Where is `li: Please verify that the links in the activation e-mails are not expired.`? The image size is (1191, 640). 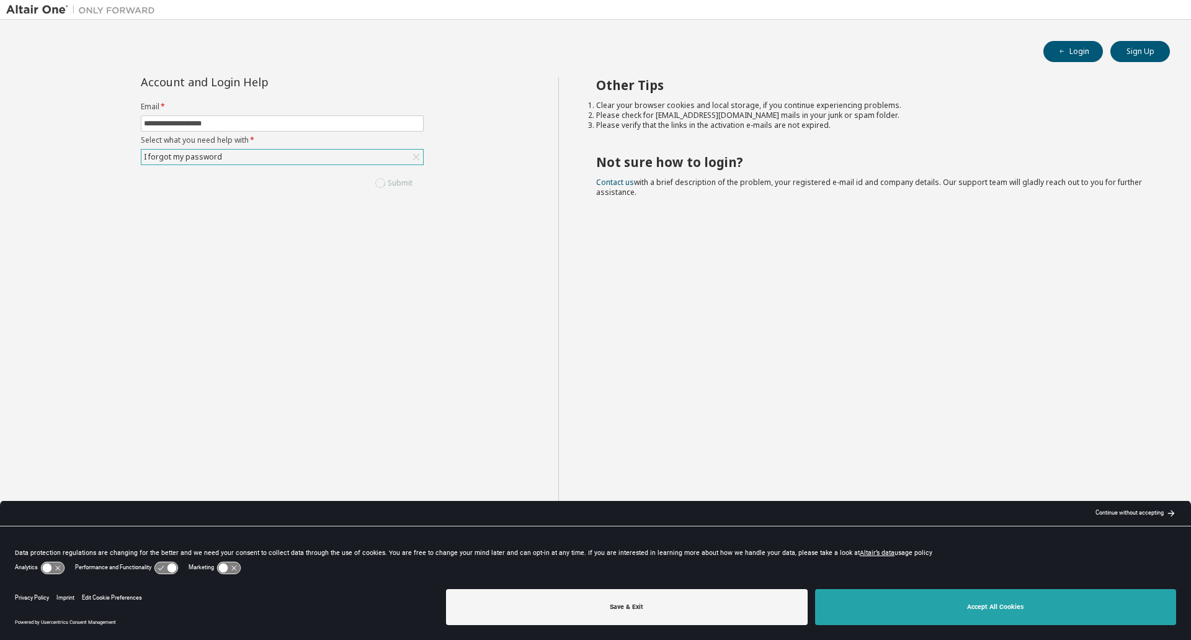
li: Please verify that the links in the activation e-mails are not expired. is located at coordinates (872, 125).